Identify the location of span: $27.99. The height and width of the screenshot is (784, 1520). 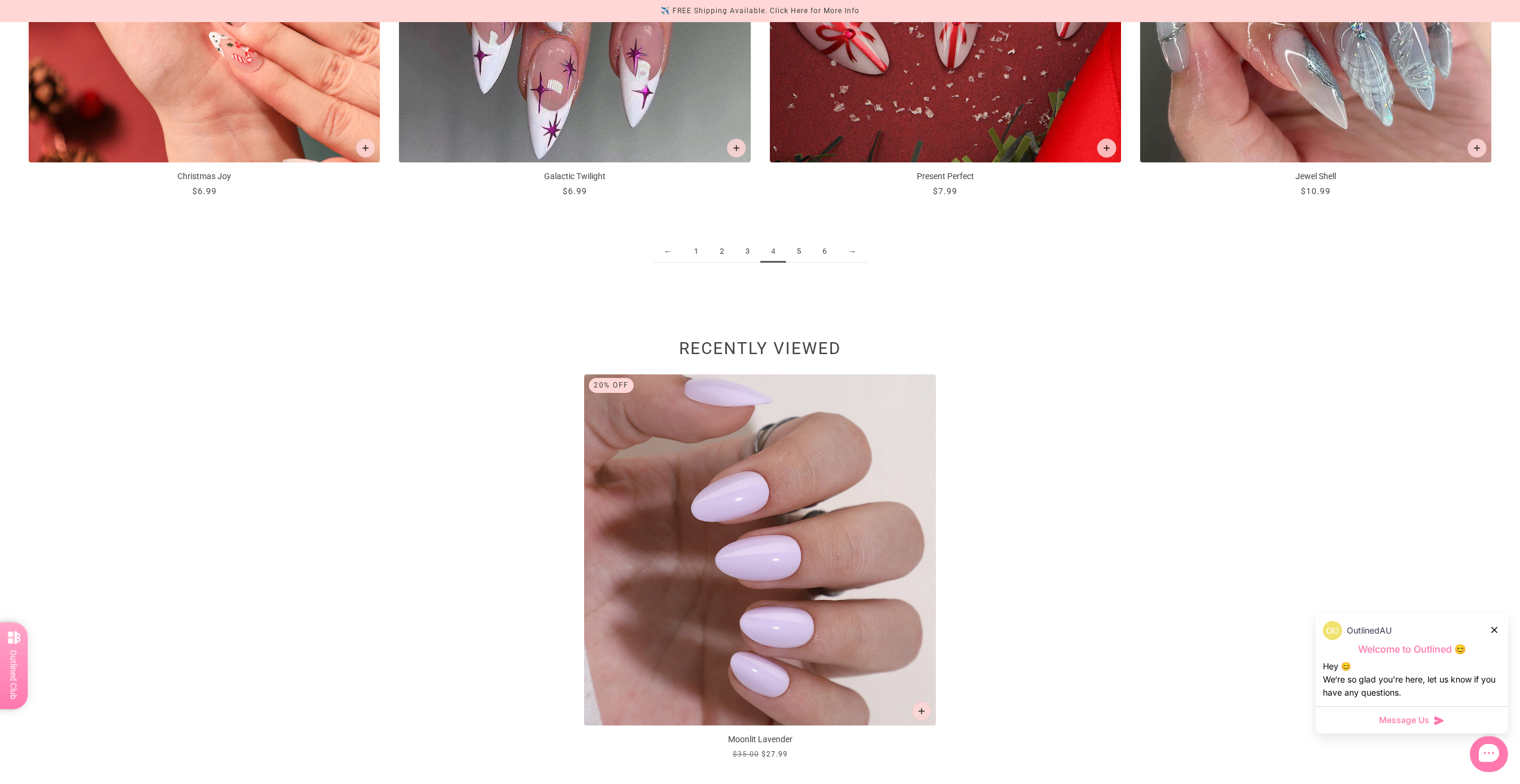
(774, 755).